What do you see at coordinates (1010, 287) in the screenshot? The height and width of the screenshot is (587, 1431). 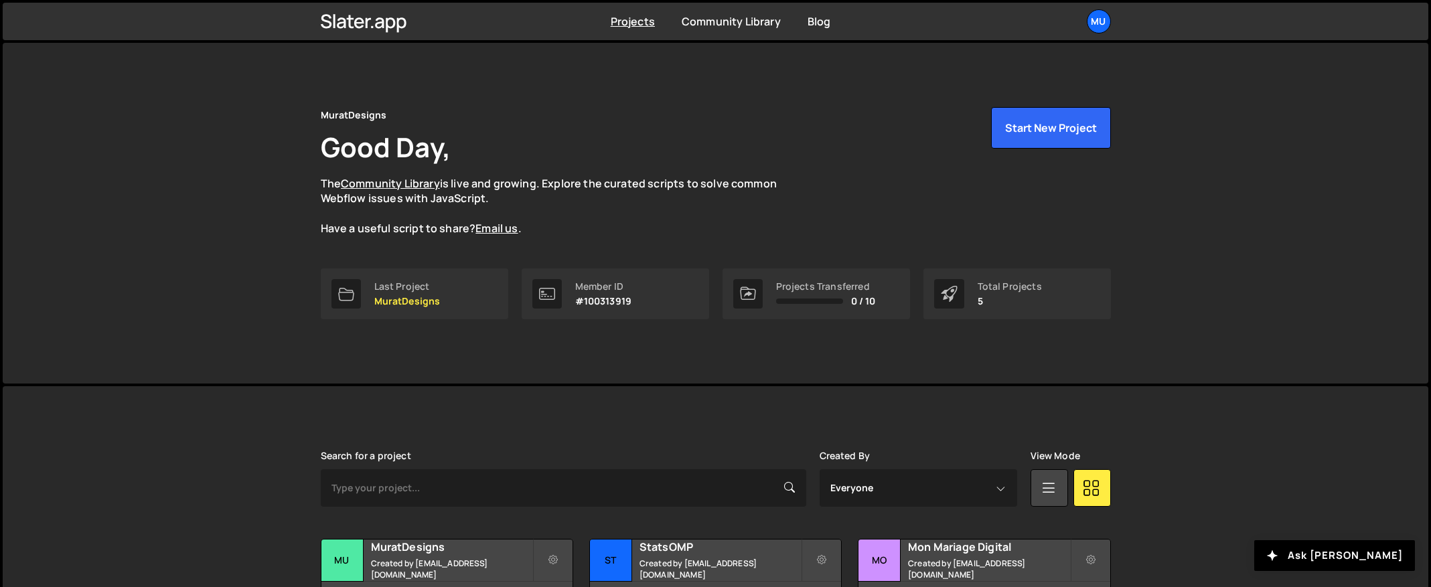 I see `div: Total Projects` at bounding box center [1010, 287].